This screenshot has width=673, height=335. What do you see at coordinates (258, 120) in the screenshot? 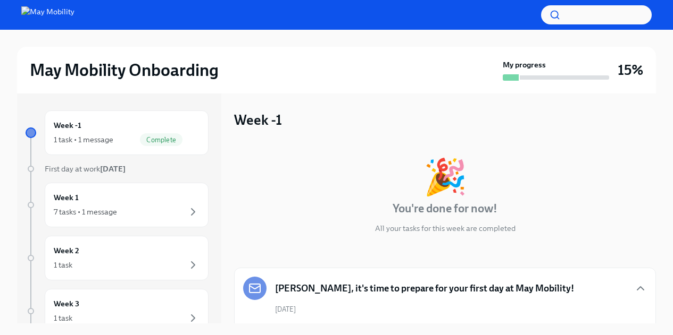
I see `h3: Week -1` at bounding box center [258, 120].